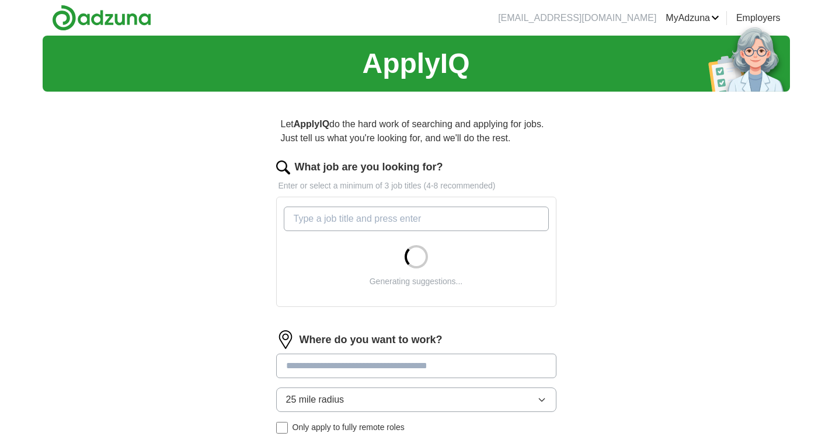 The width and height of the screenshot is (832, 440). I want to click on button: 25 mile radius, so click(416, 400).